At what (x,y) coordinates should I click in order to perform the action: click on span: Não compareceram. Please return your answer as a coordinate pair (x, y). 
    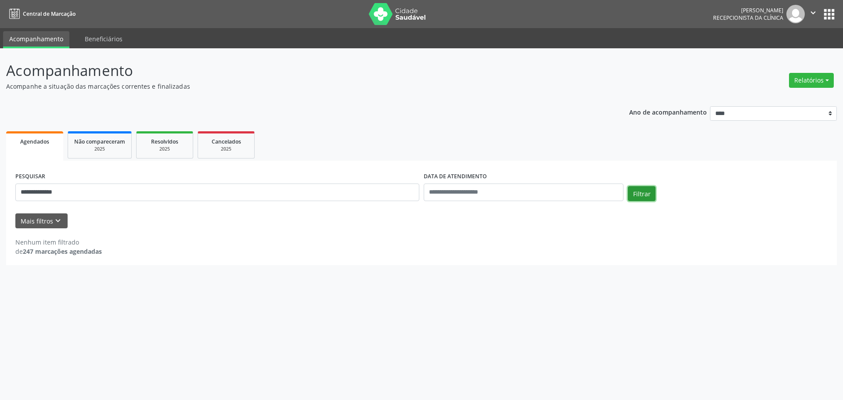
    Looking at the image, I should click on (100, 141).